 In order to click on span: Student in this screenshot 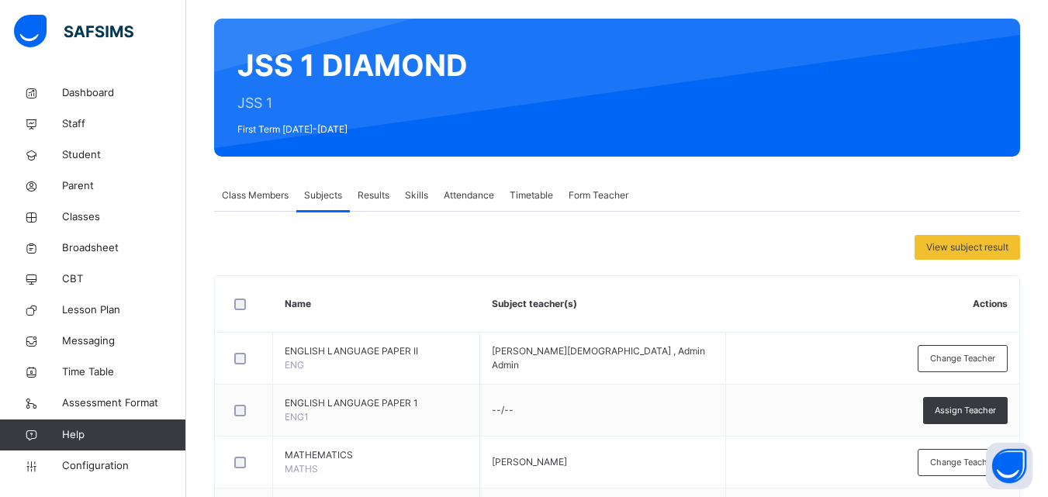, I will do `click(124, 155)`.